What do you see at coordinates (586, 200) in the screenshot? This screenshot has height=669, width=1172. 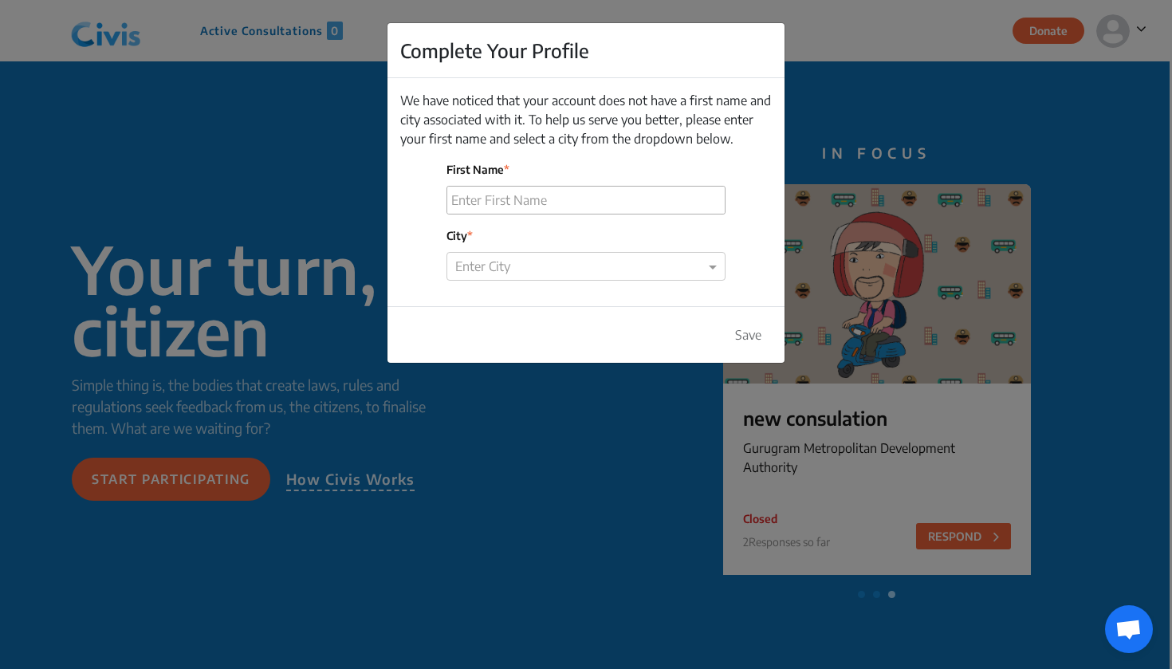 I see `input: Enter First Name` at bounding box center [586, 200].